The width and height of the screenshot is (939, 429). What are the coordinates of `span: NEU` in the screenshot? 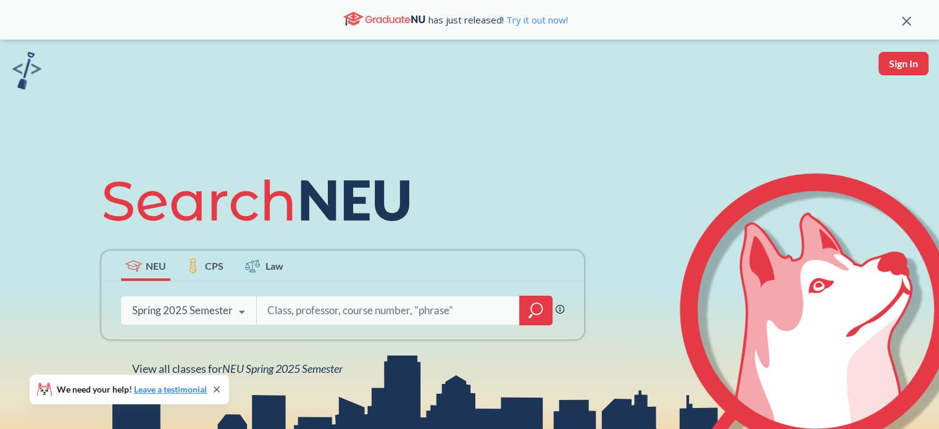 It's located at (156, 265).